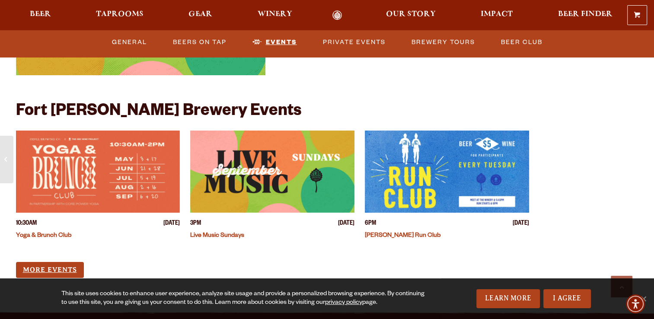  What do you see at coordinates (344, 303) in the screenshot?
I see `a: privacy policy` at bounding box center [344, 303].